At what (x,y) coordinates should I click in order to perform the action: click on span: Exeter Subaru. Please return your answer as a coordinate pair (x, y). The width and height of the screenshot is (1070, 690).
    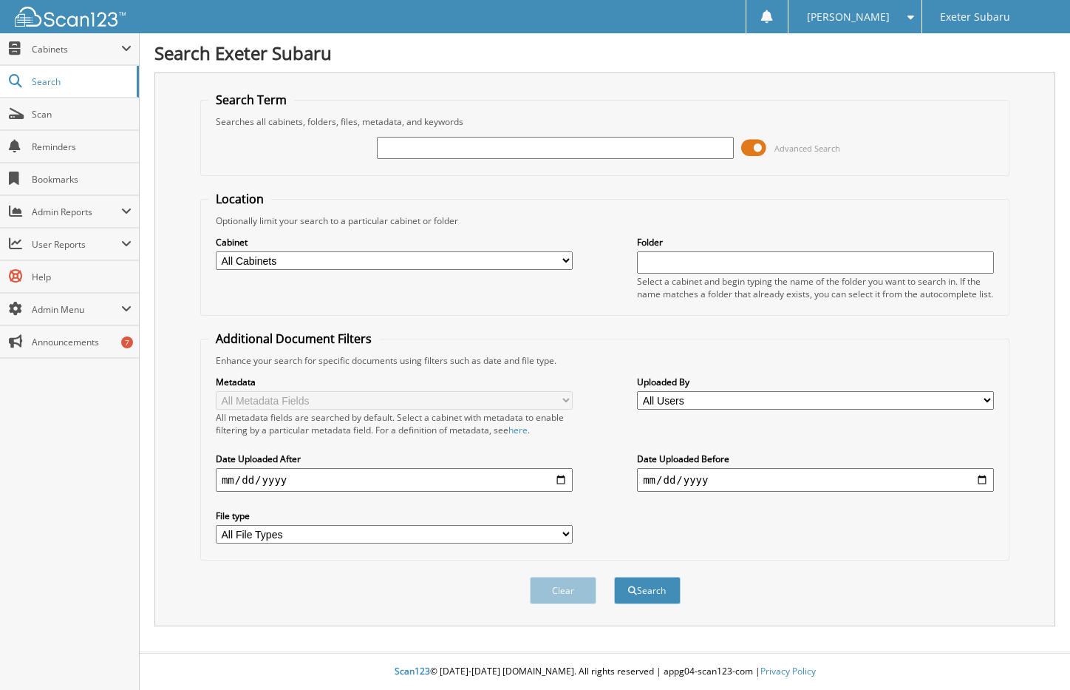
    Looking at the image, I should click on (975, 17).